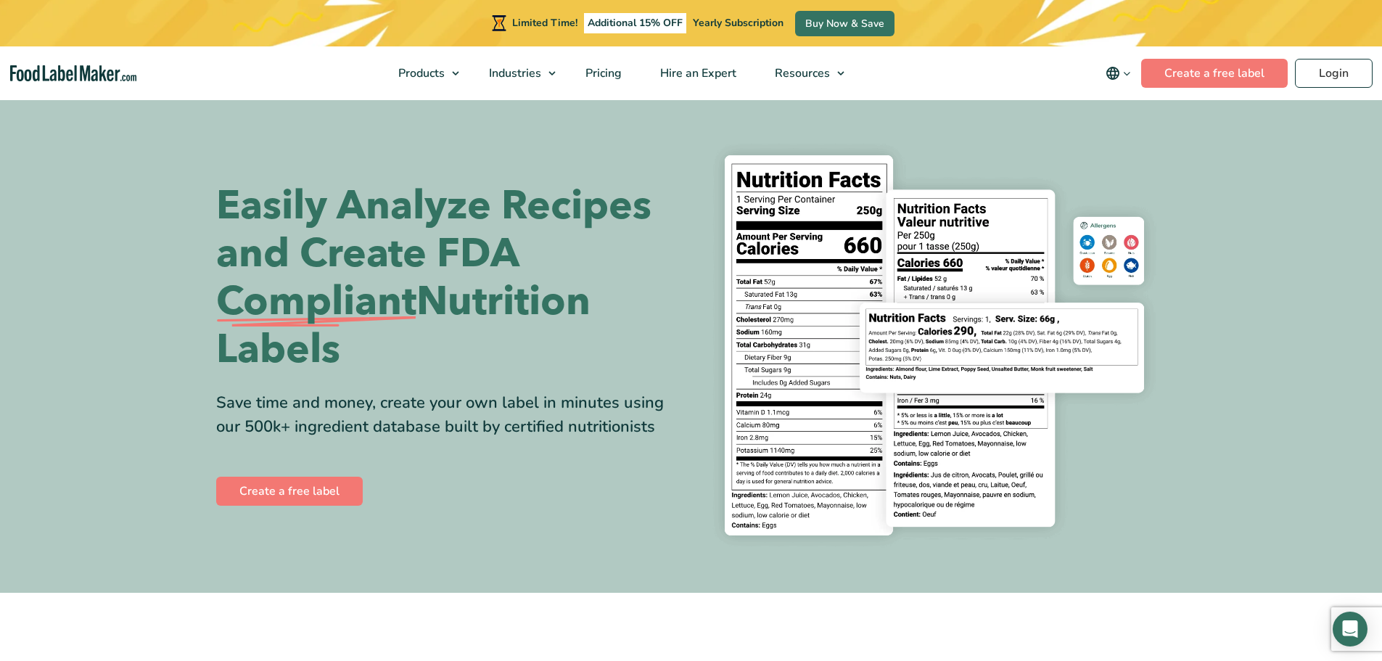 The width and height of the screenshot is (1382, 661). What do you see at coordinates (1333, 73) in the screenshot?
I see `a: Login` at bounding box center [1333, 73].